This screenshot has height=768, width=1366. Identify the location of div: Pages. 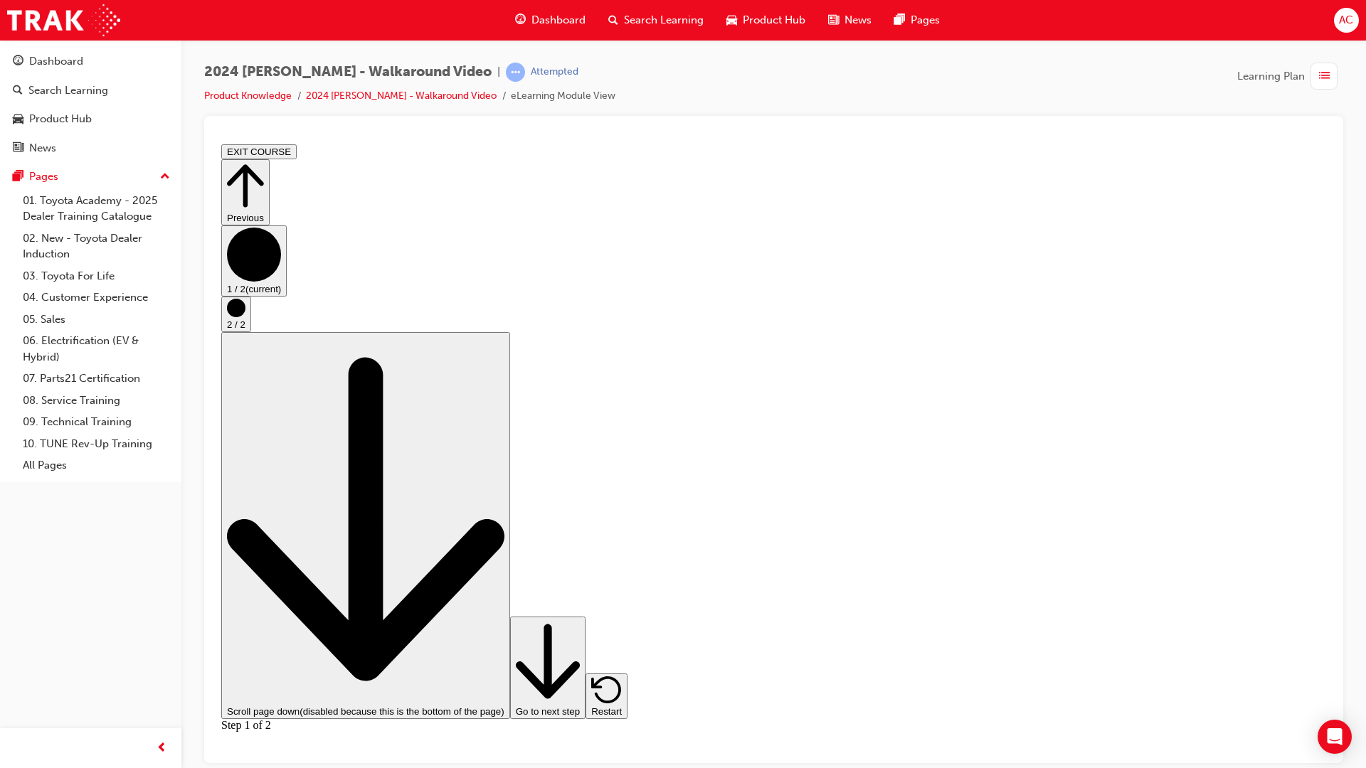
(43, 176).